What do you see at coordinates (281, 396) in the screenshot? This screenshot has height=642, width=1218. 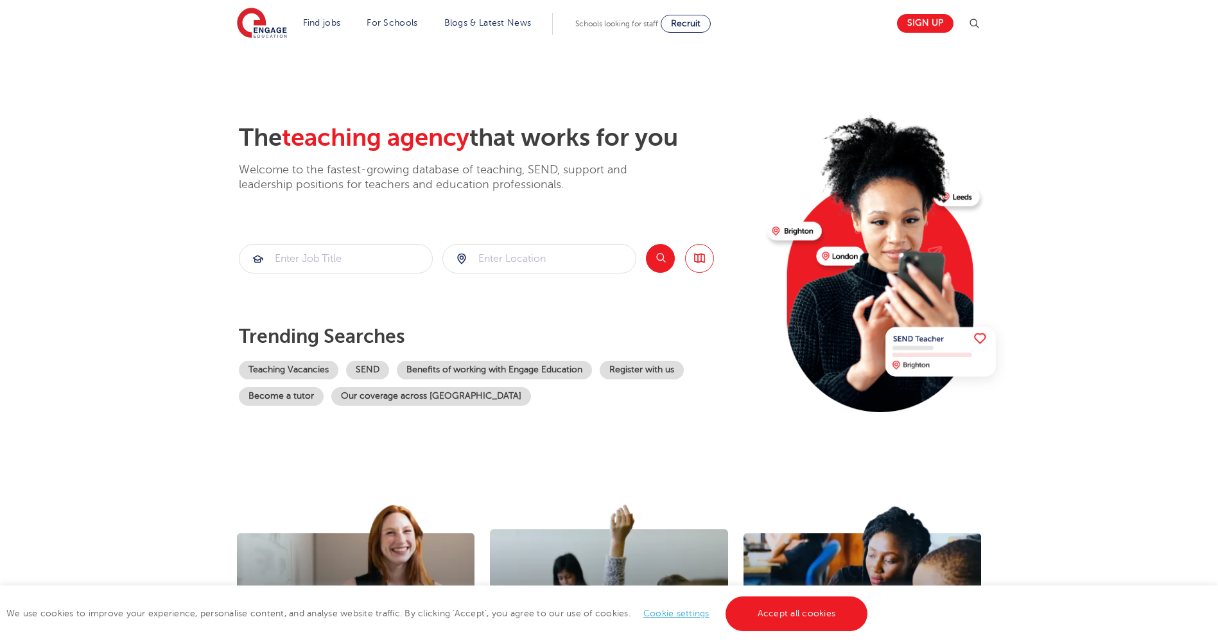 I see `a: Become a tutor` at bounding box center [281, 396].